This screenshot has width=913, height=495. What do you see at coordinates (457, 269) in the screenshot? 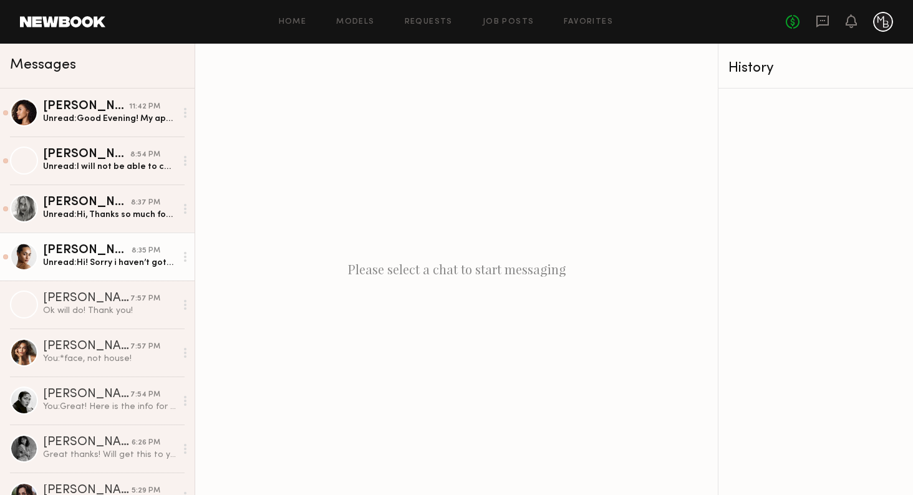
I see `div: Please select a chat to start messaging` at bounding box center [457, 269].